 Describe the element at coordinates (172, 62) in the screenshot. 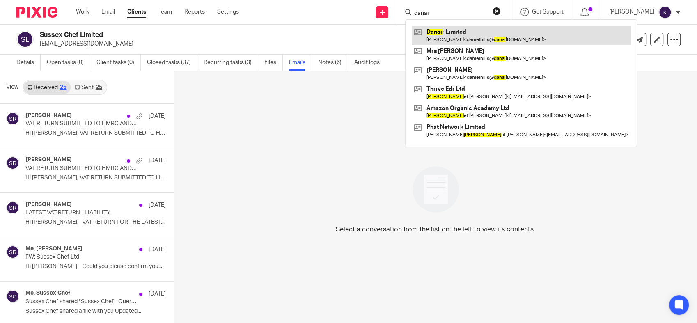

I see `a: Closed tasks (37)` at that location.